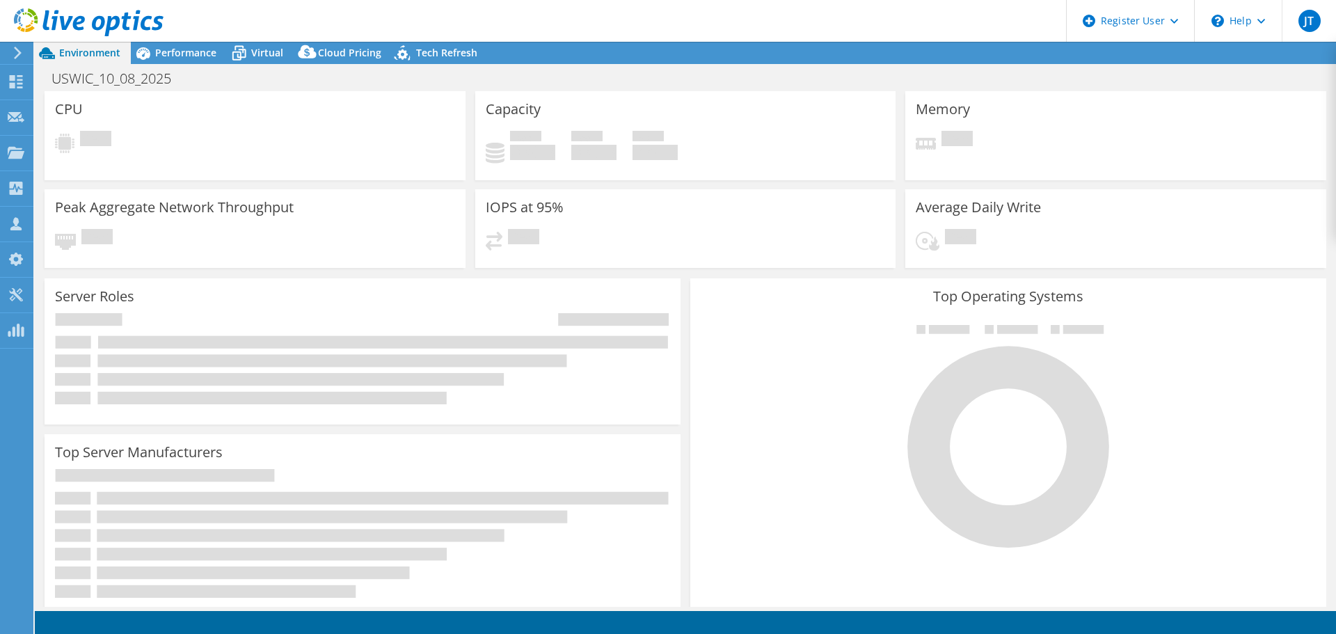  What do you see at coordinates (90, 52) in the screenshot?
I see `span: Environment` at bounding box center [90, 52].